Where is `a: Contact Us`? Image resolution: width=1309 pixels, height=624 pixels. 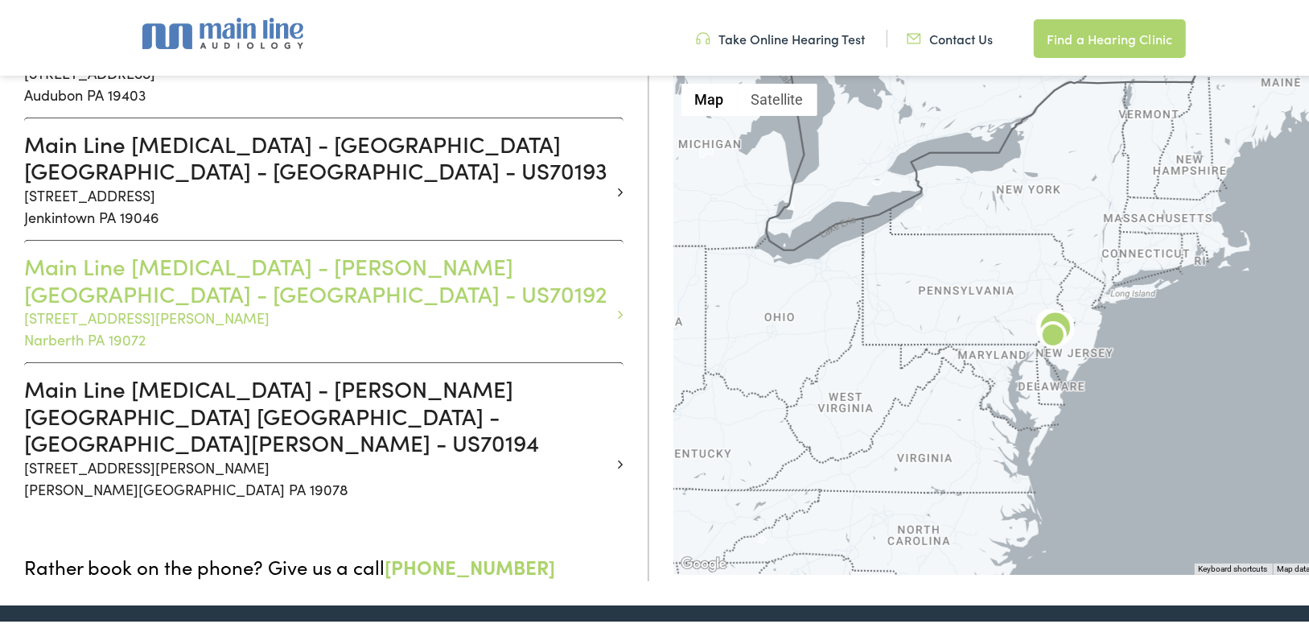
a: Contact Us is located at coordinates (950, 35).